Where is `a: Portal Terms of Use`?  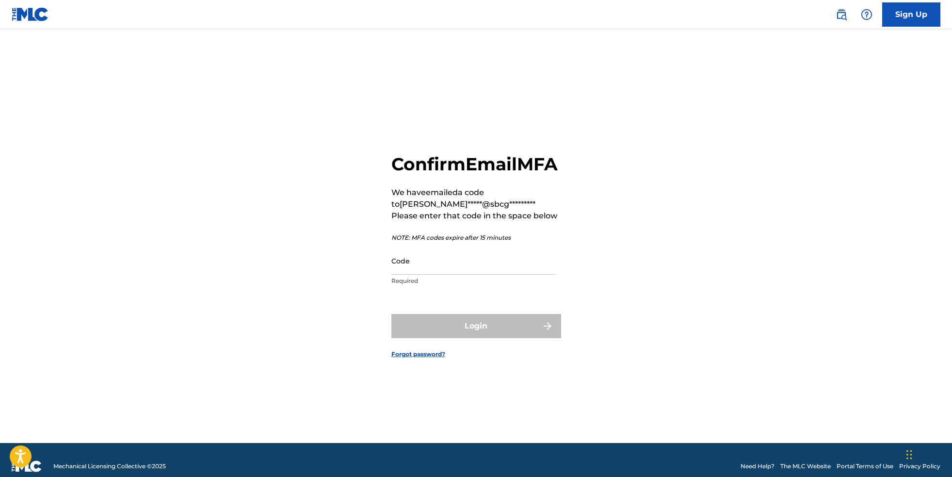 a: Portal Terms of Use is located at coordinates (864, 466).